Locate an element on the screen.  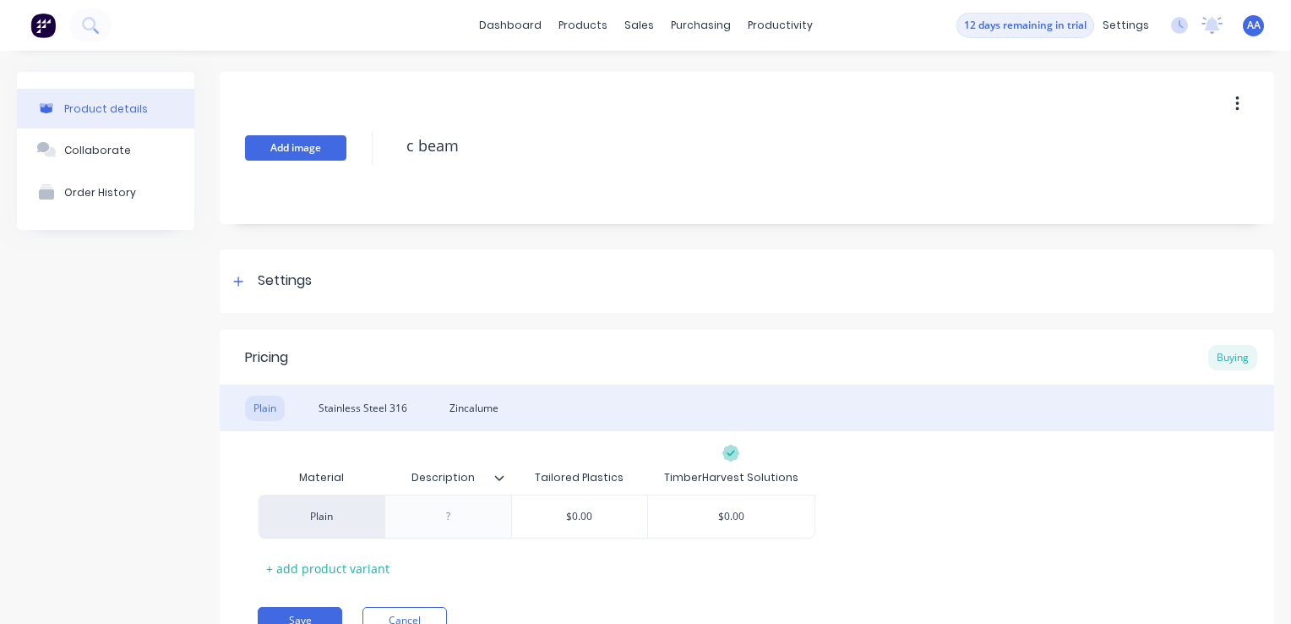
div: Buying is located at coordinates (1233, 357).